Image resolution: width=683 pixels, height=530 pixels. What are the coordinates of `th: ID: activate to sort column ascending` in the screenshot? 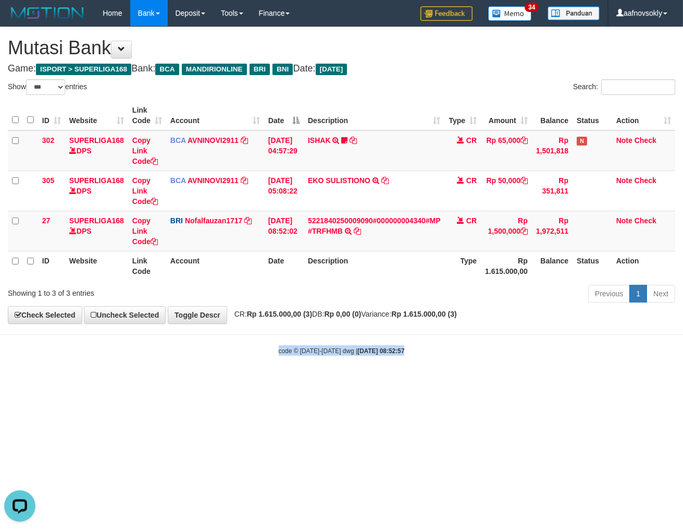 It's located at (52, 115).